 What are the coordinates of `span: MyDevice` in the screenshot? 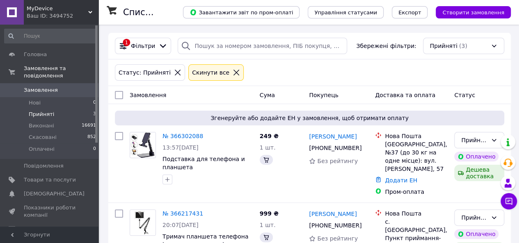 It's located at (57, 9).